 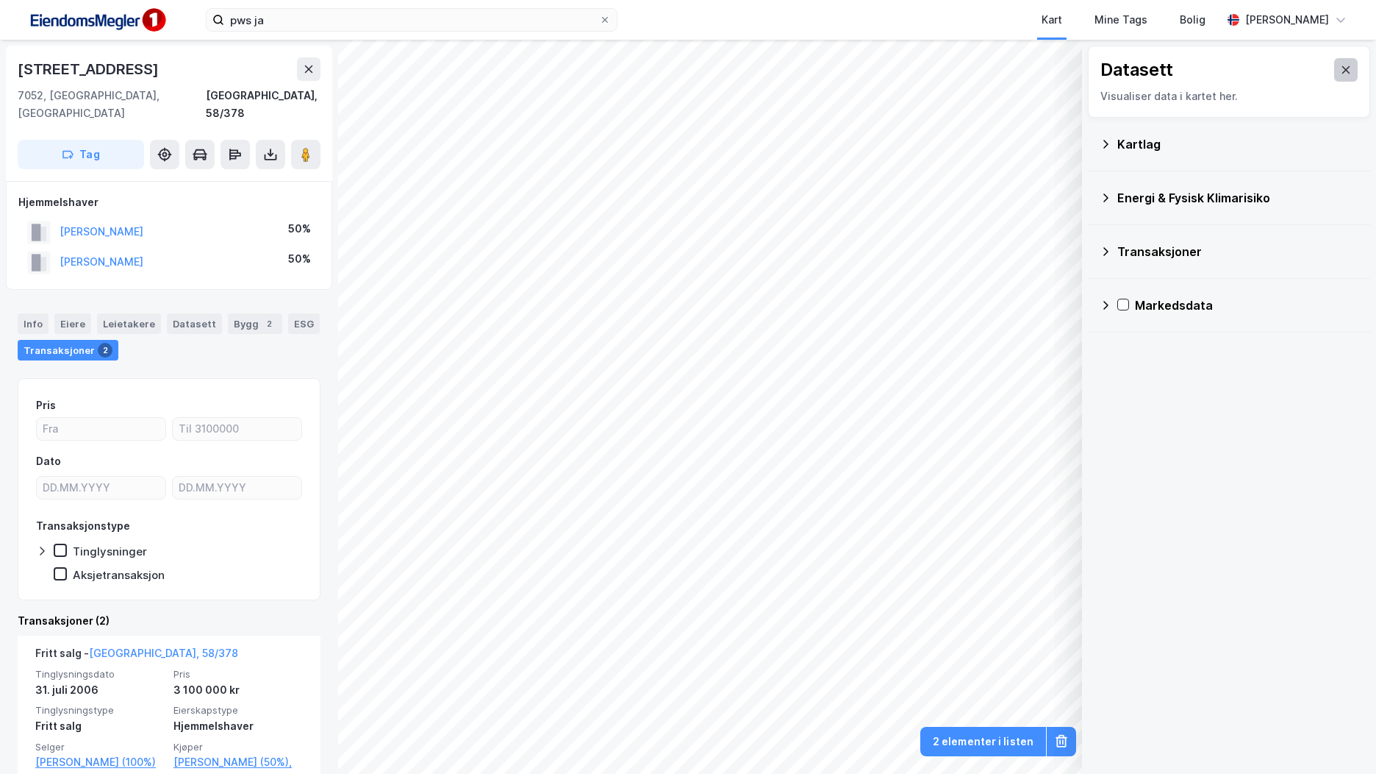 I want to click on input: Til 3100000, so click(x=237, y=429).